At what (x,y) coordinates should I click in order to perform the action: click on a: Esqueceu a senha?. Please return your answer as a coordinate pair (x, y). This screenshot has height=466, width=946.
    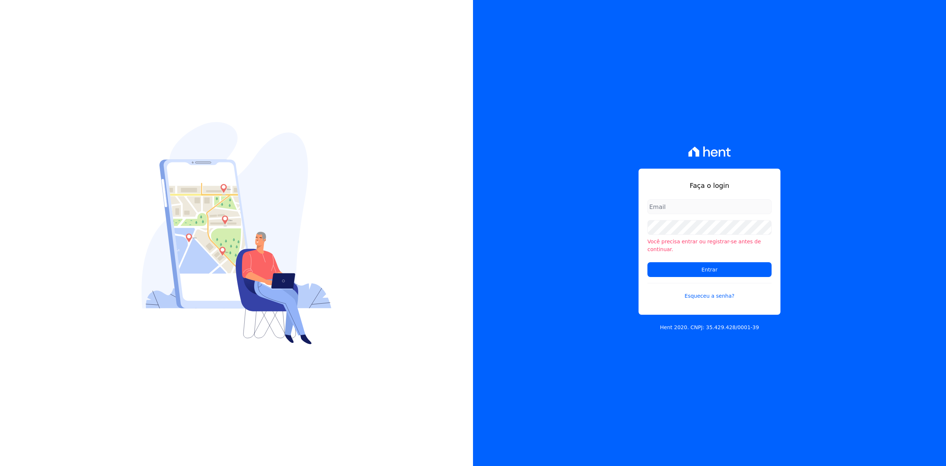
    Looking at the image, I should click on (710, 291).